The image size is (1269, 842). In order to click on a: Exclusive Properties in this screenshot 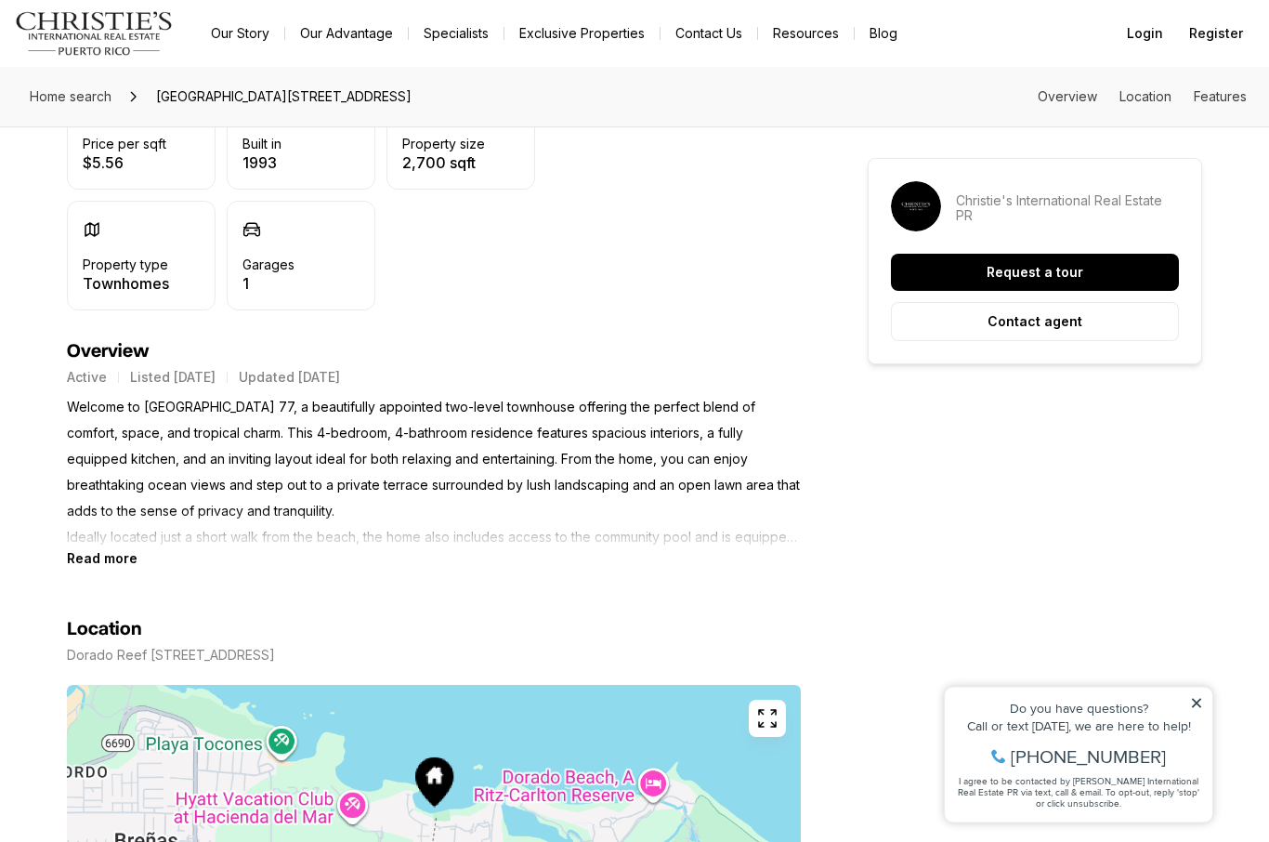, I will do `click(582, 33)`.